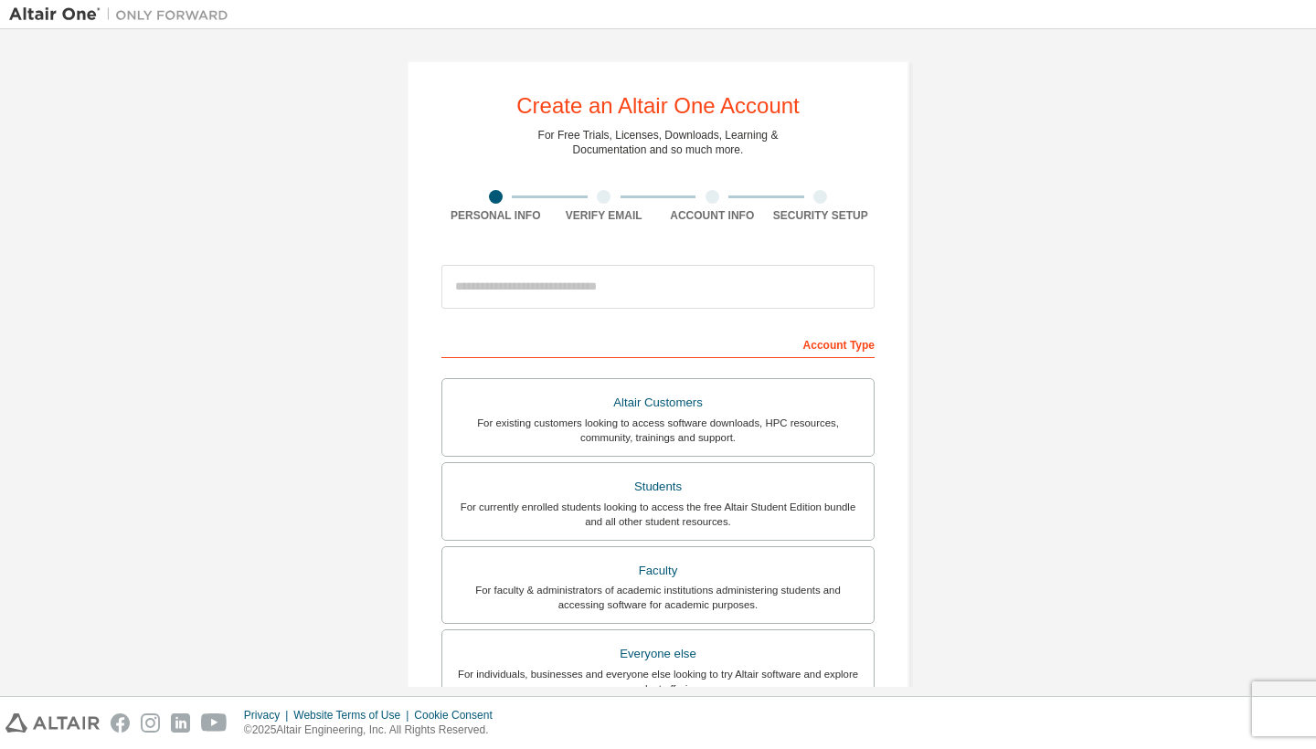 This screenshot has width=1316, height=749. What do you see at coordinates (712, 216) in the screenshot?
I see `div: Account Info` at bounding box center [712, 216].